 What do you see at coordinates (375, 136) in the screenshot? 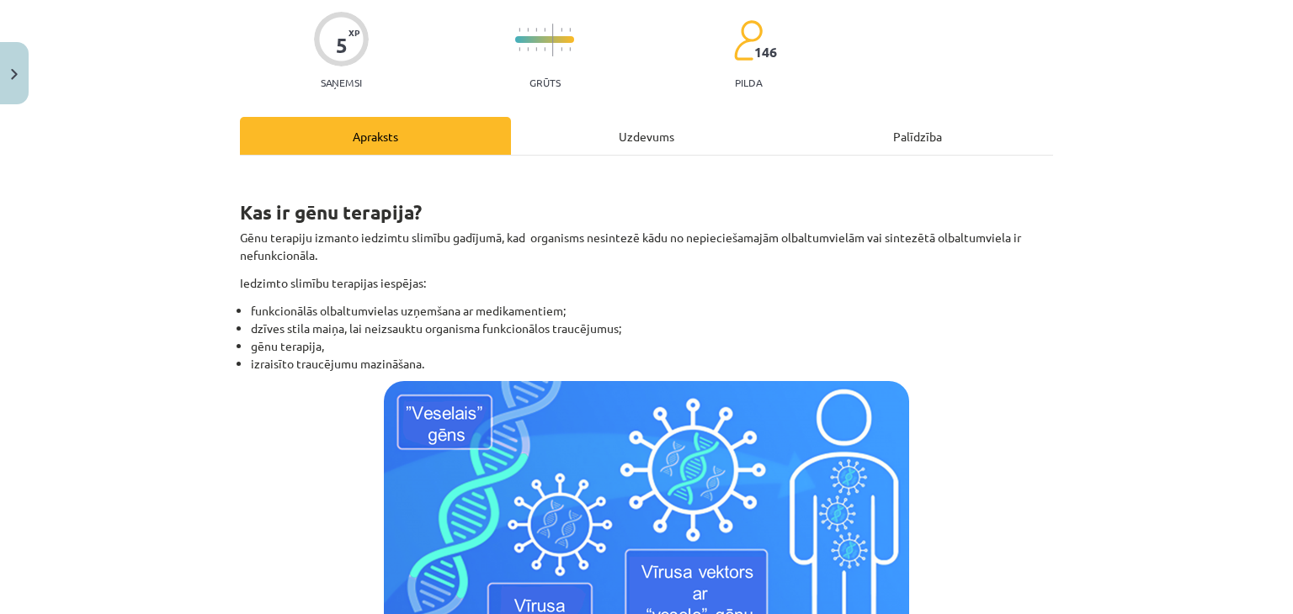
I see `div: Apraksts` at bounding box center [375, 136].